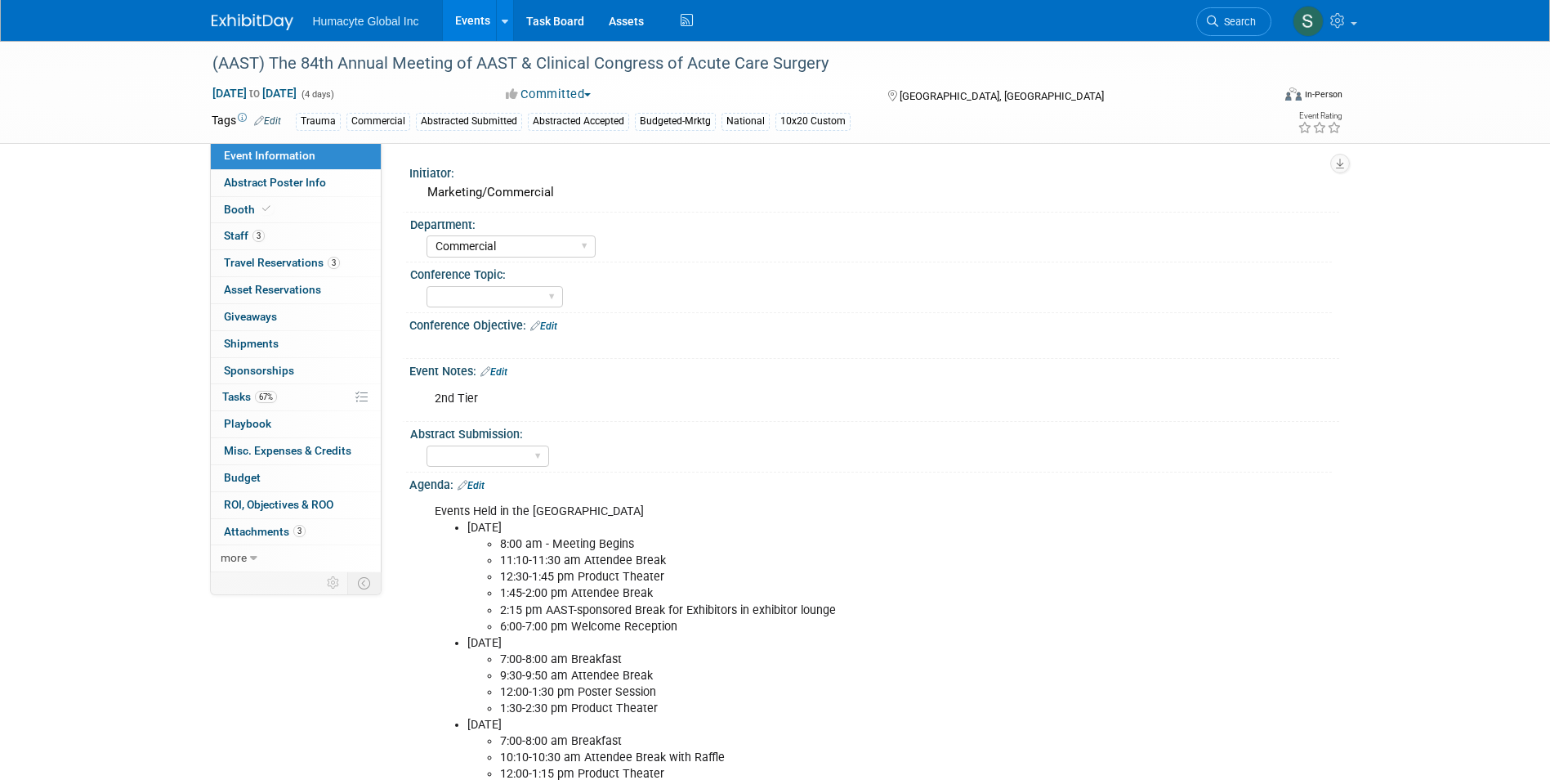 Image resolution: width=1550 pixels, height=780 pixels. Describe the element at coordinates (825, 692) in the screenshot. I see `li: 12:00-1:30 pm Poster Session` at that location.